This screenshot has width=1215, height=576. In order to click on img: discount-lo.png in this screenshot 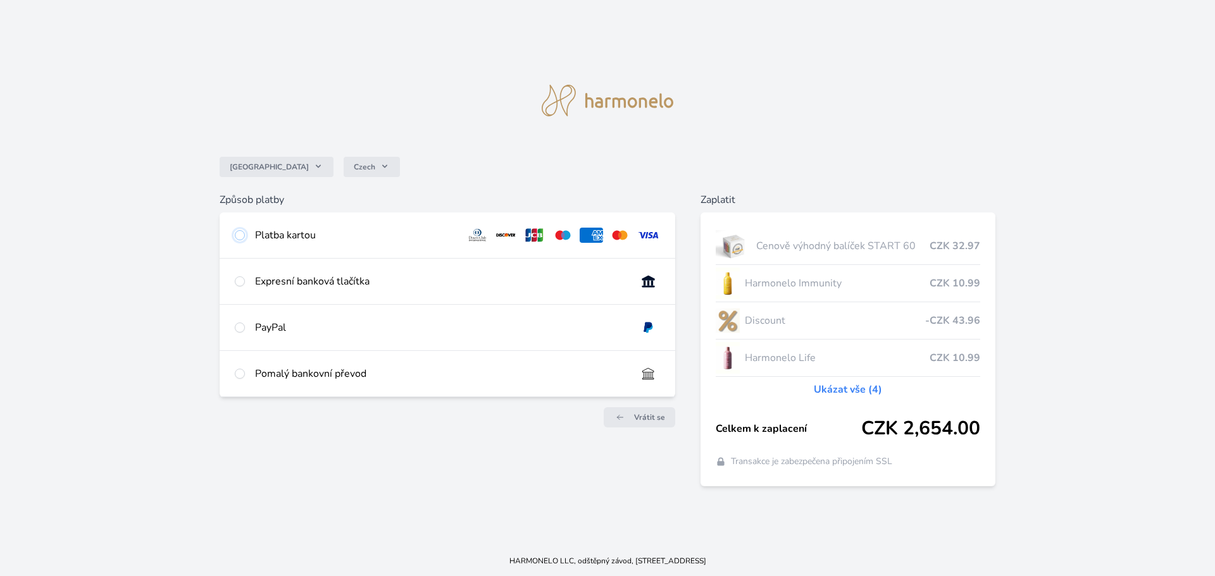, I will do `click(728, 321)`.